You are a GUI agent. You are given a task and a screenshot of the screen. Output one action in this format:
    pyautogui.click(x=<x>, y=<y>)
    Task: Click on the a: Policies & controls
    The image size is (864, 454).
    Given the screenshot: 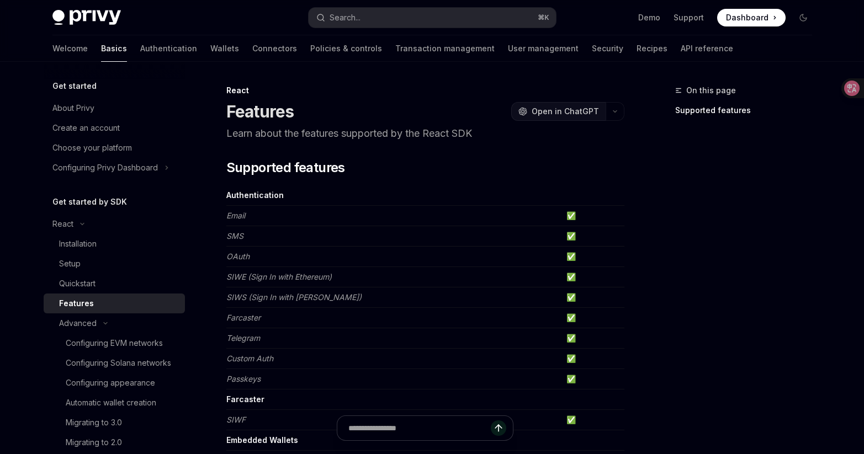 What is the action you would take?
    pyautogui.click(x=346, y=49)
    